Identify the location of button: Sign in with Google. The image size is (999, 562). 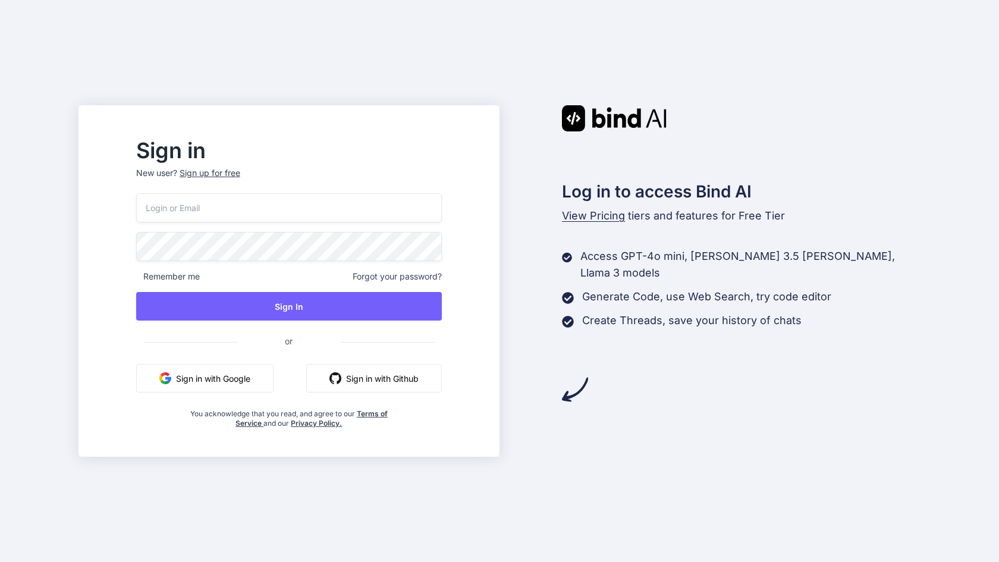
(205, 378).